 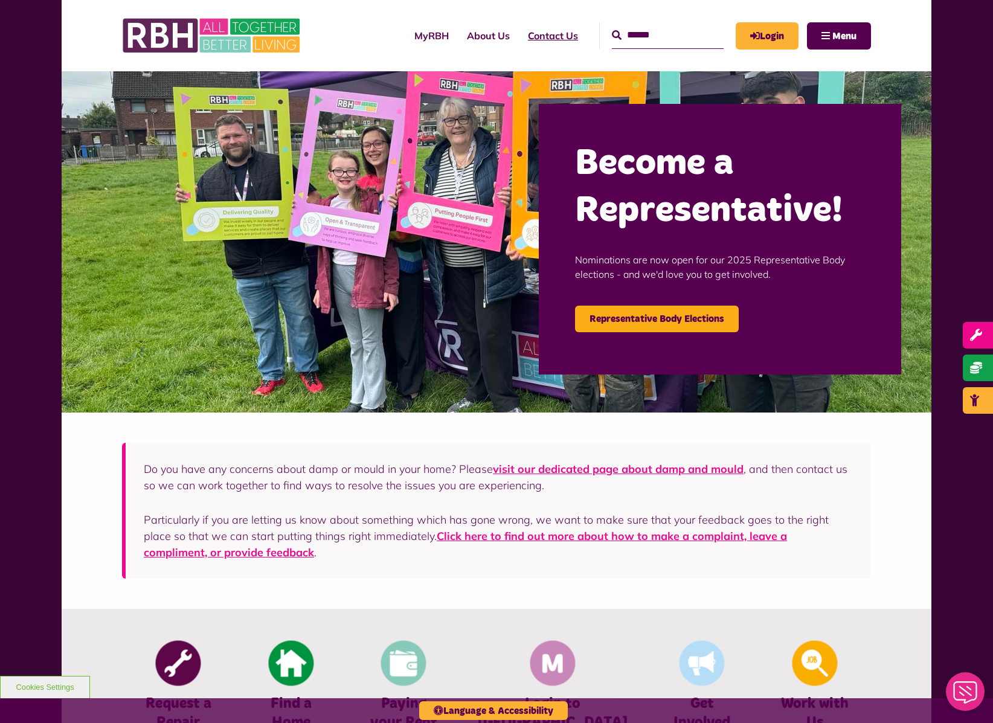 What do you see at coordinates (553, 36) in the screenshot?
I see `a: Contact Us` at bounding box center [553, 36].